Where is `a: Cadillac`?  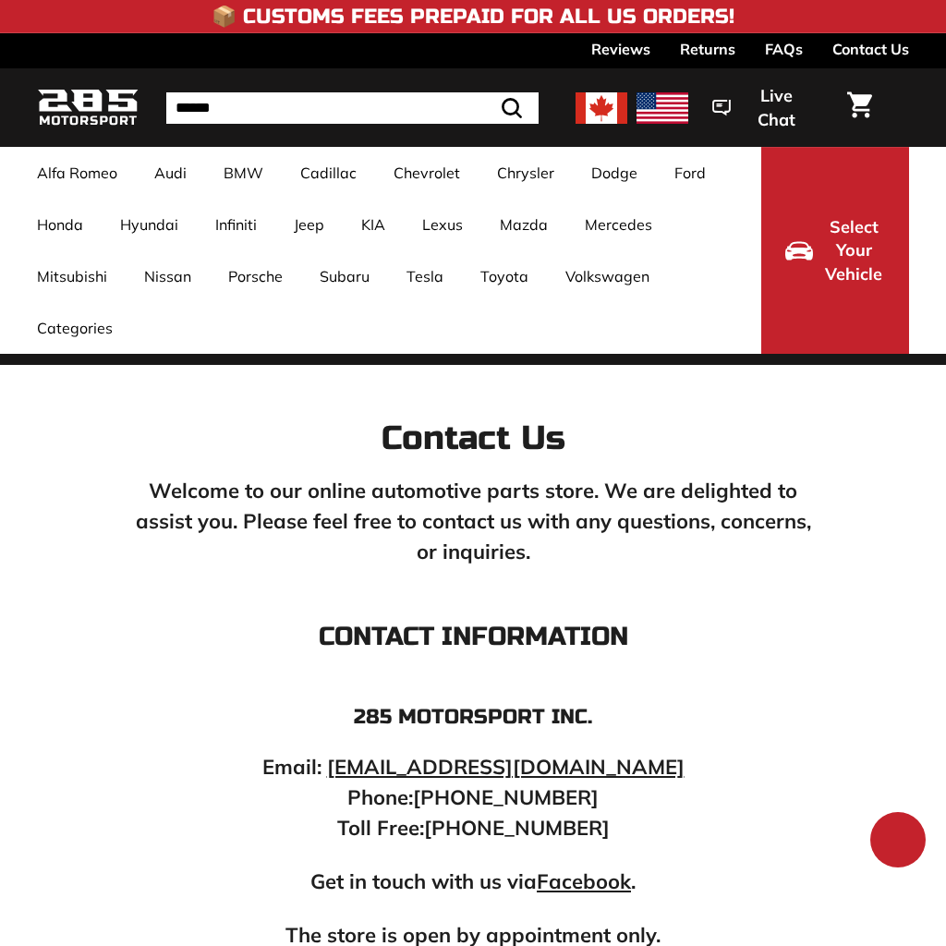
a: Cadillac is located at coordinates (328, 173).